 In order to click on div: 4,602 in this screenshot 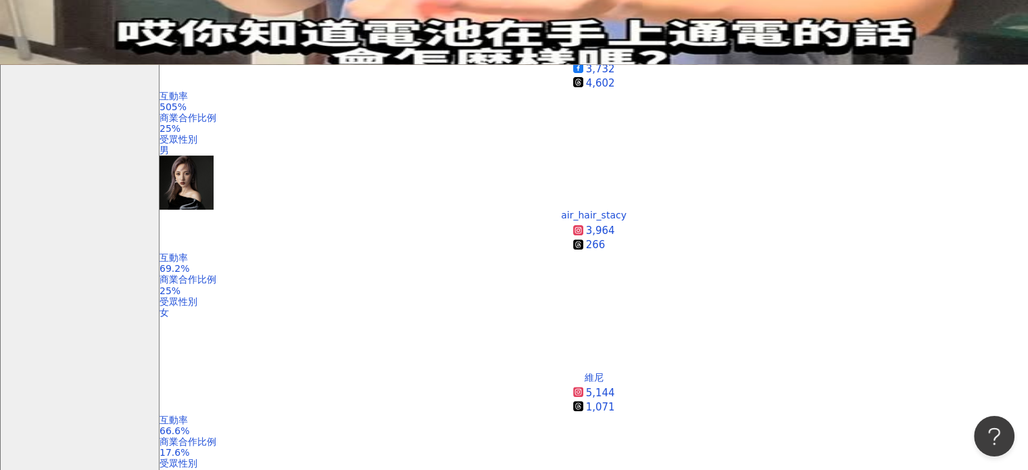, I will do `click(600, 83)`.